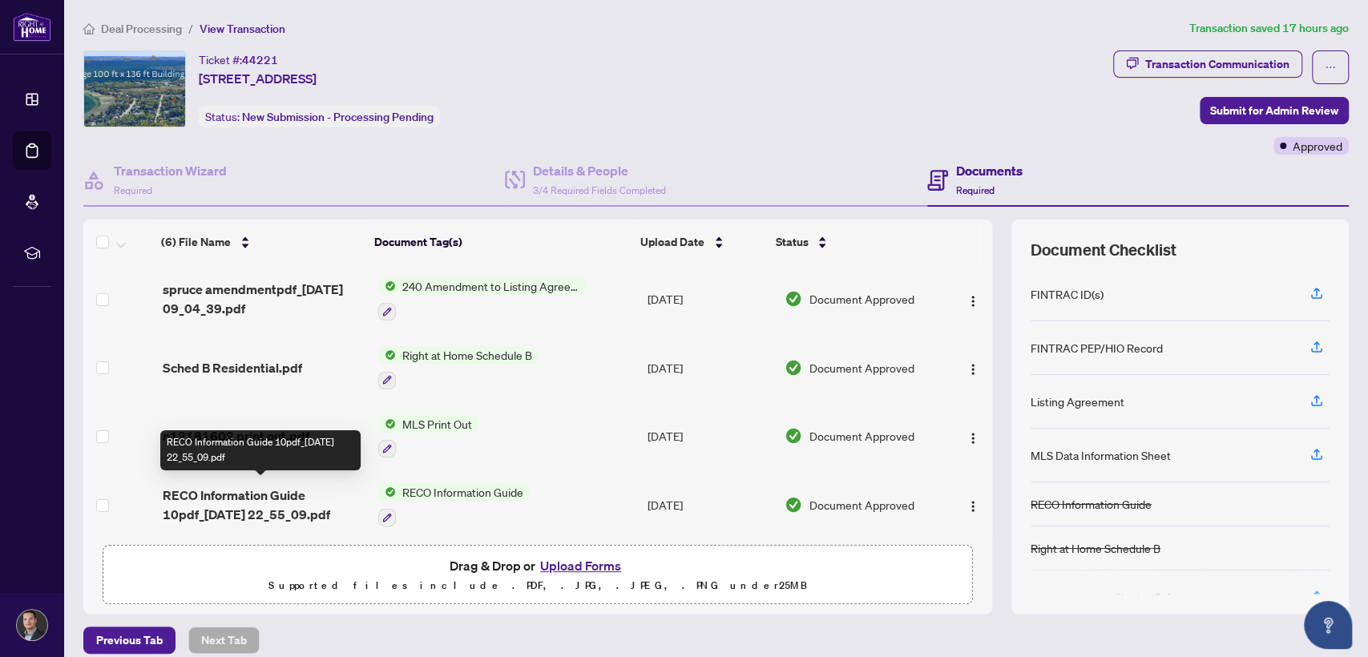 This screenshot has width=1368, height=657. What do you see at coordinates (672, 242) in the screenshot?
I see `span: Upload Date` at bounding box center [672, 242].